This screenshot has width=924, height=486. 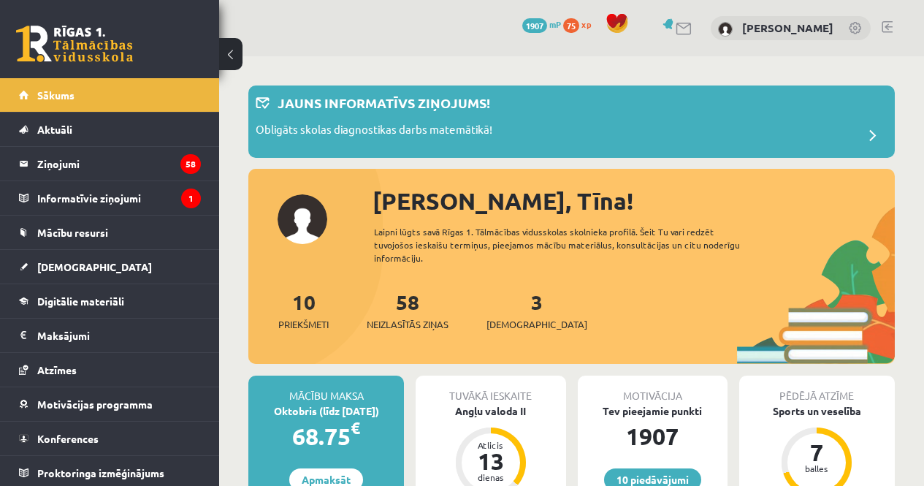 What do you see at coordinates (571, 121) in the screenshot?
I see `a: Jauns informatīvs ziņojums! Obligāts skolas diagnostikas darbs matemātikā!` at bounding box center [571, 121].